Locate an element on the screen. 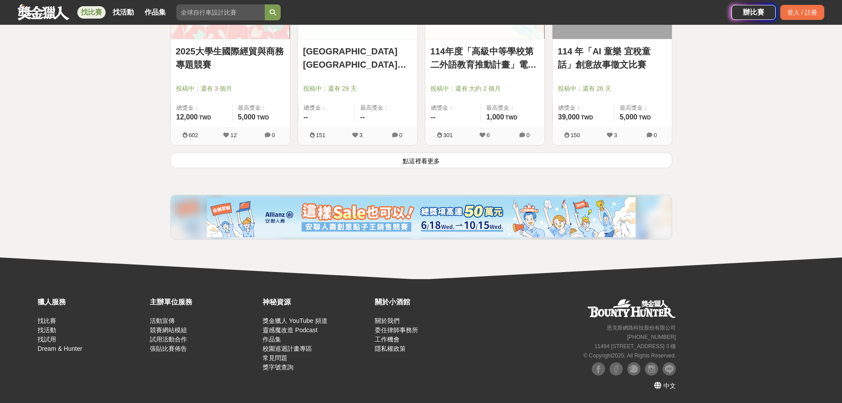 Image resolution: width=842 pixels, height=403 pixels. a: 114年度「高級中等學校第二外語教育推動計畫」電子報徵文 is located at coordinates (485, 58).